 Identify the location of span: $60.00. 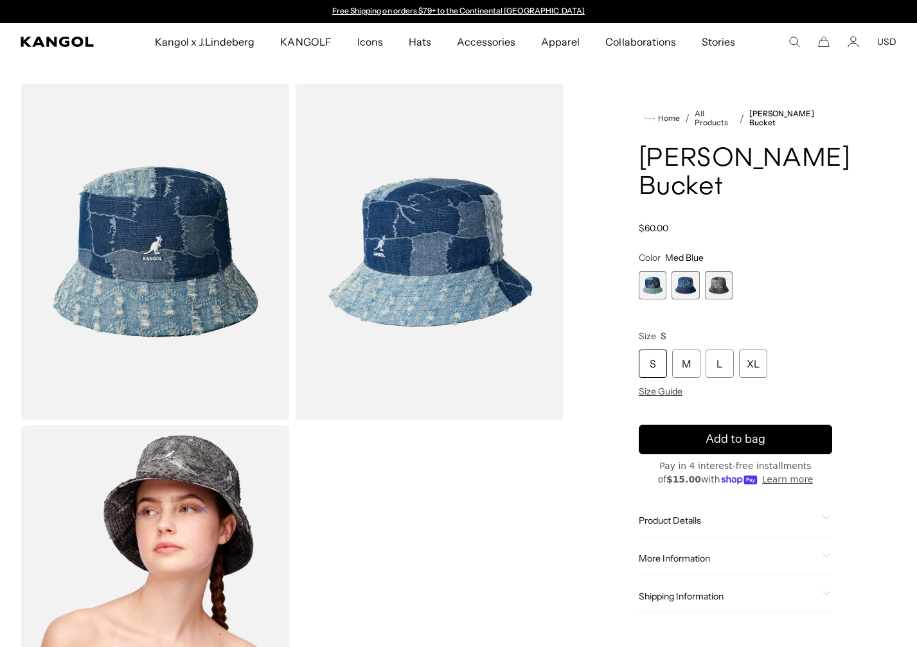
(653, 228).